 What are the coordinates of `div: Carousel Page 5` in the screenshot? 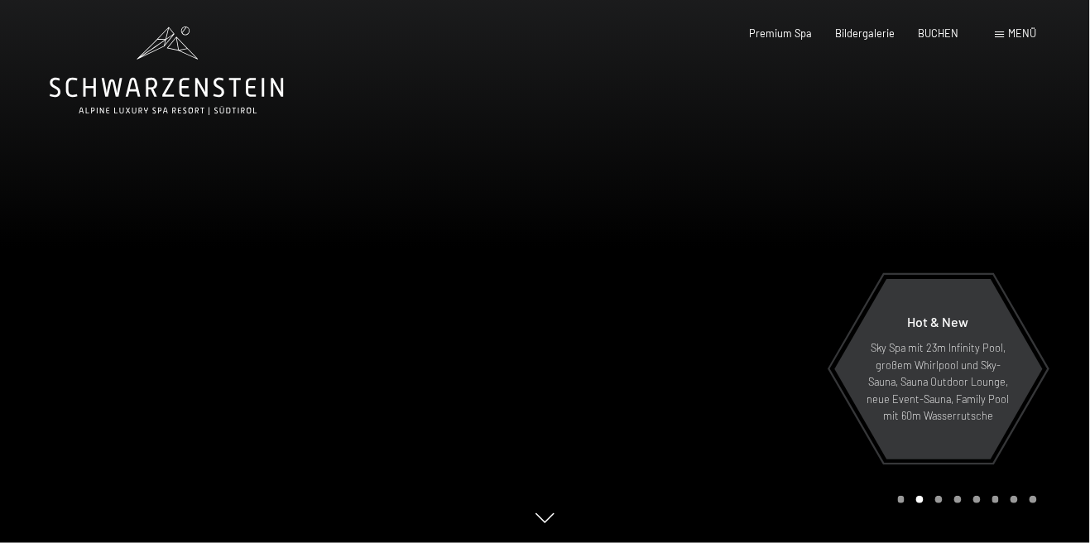 It's located at (977, 499).